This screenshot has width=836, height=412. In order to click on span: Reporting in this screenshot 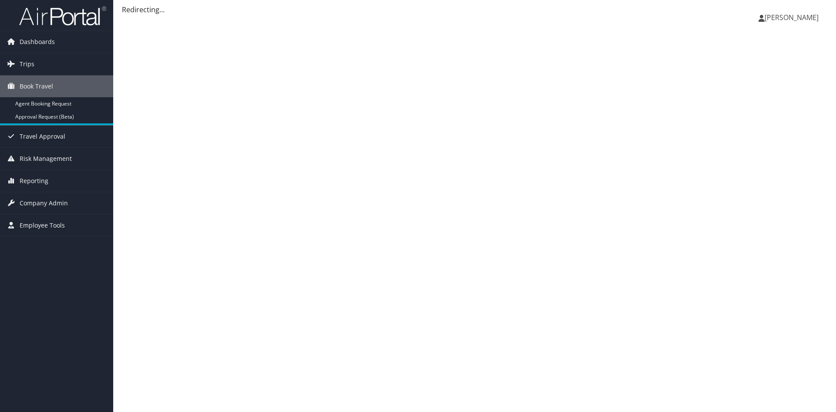, I will do `click(34, 181)`.